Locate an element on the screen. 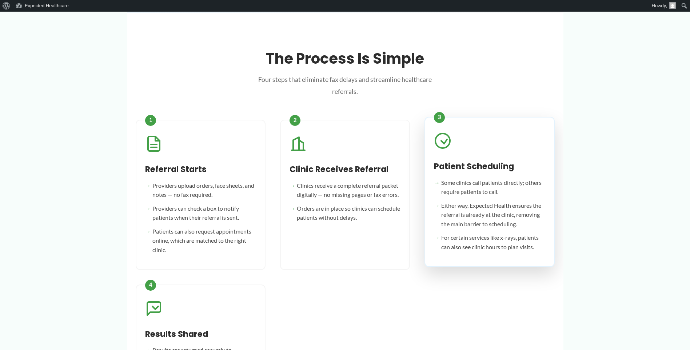  li: Providers can check a box to notify patients when their referral is sent. is located at coordinates (200, 213).